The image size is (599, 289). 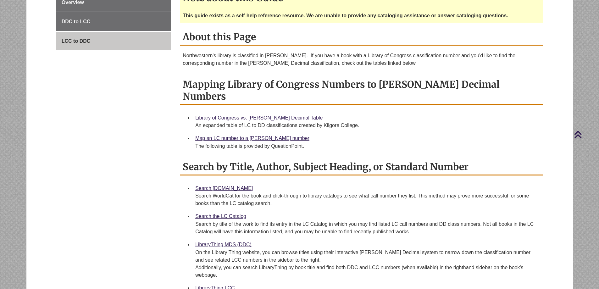 What do you see at coordinates (585, 134) in the screenshot?
I see `a: Back to Top` at bounding box center [585, 134].